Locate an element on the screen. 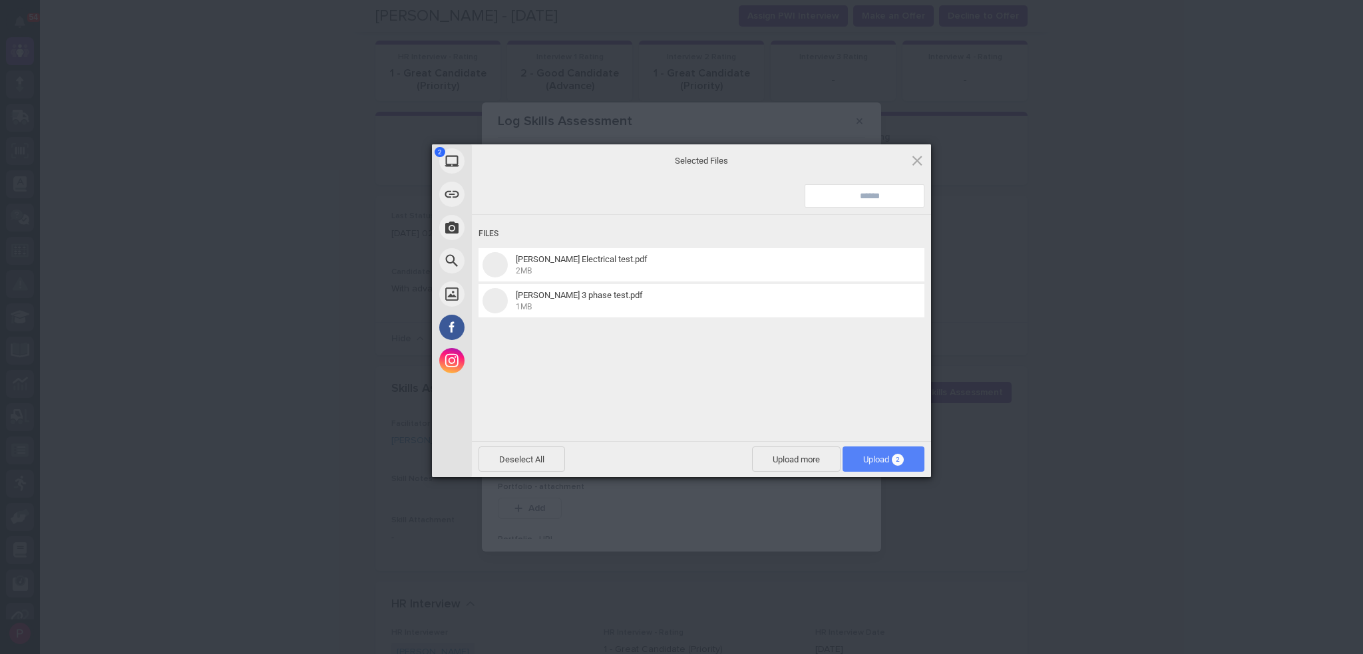 Image resolution: width=1363 pixels, height=654 pixels. div: My Device is located at coordinates (512, 161).